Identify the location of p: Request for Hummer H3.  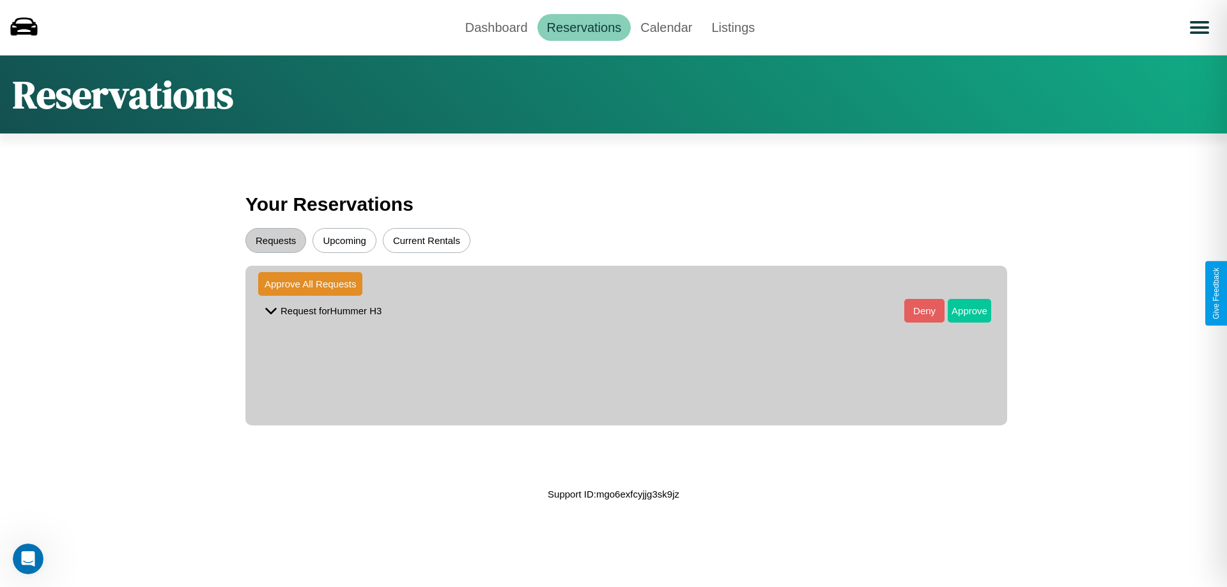
(331, 311).